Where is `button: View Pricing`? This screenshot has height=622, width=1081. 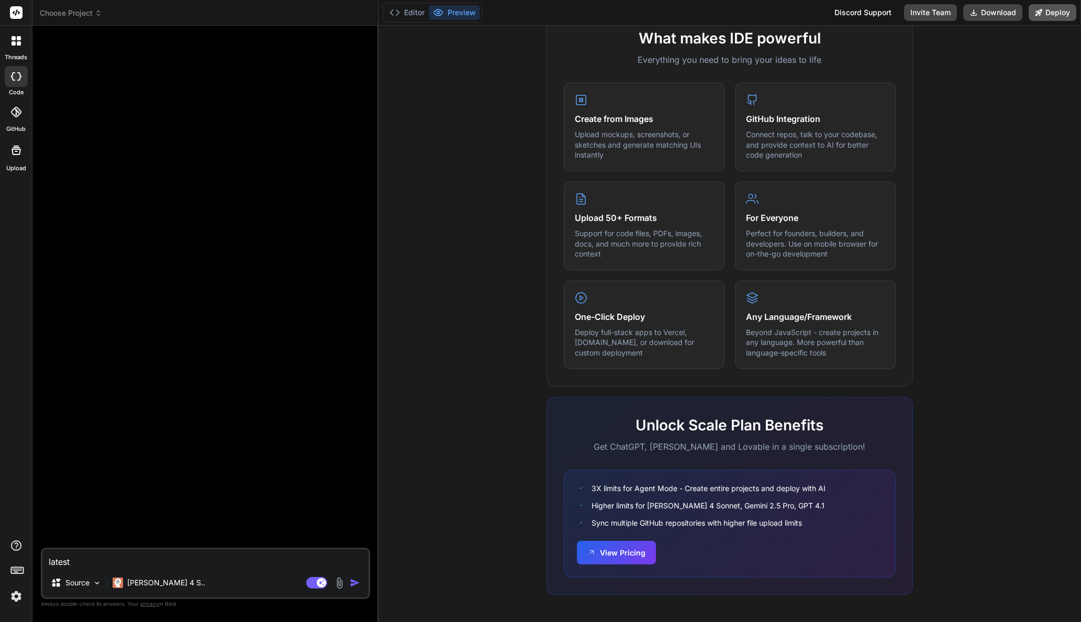 button: View Pricing is located at coordinates (616, 552).